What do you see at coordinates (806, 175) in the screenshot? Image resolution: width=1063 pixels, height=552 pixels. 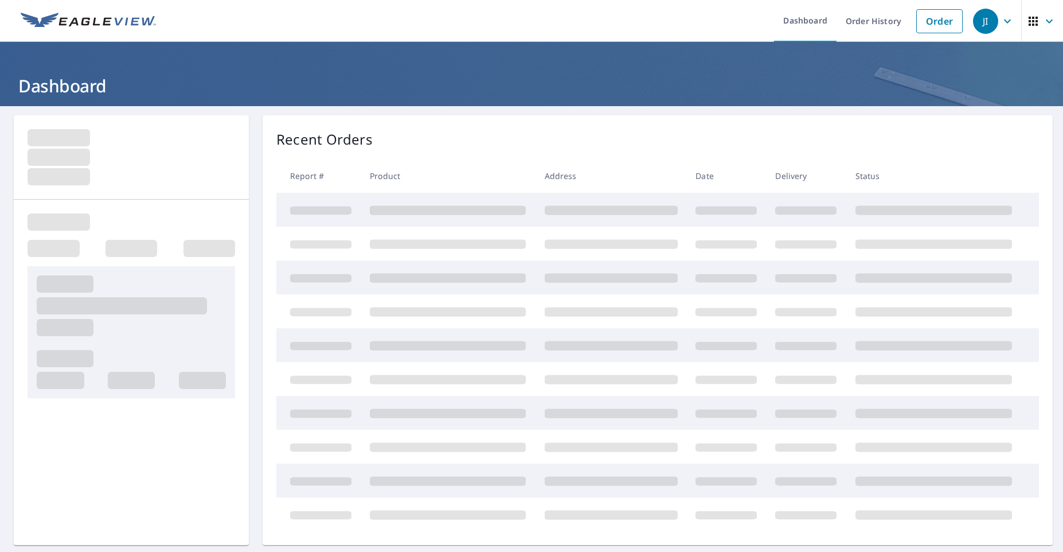 I see `th: Delivery` at bounding box center [806, 175].